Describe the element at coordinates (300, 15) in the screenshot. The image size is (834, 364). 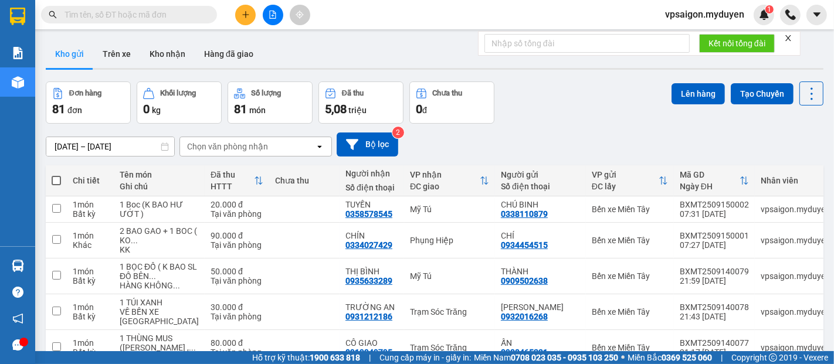
I see `button: aim` at that location.